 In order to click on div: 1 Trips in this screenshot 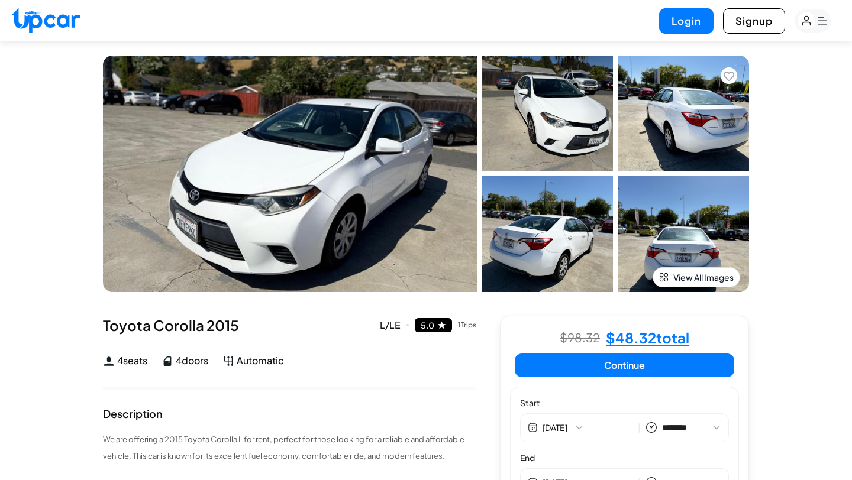, I will do `click(467, 325)`.